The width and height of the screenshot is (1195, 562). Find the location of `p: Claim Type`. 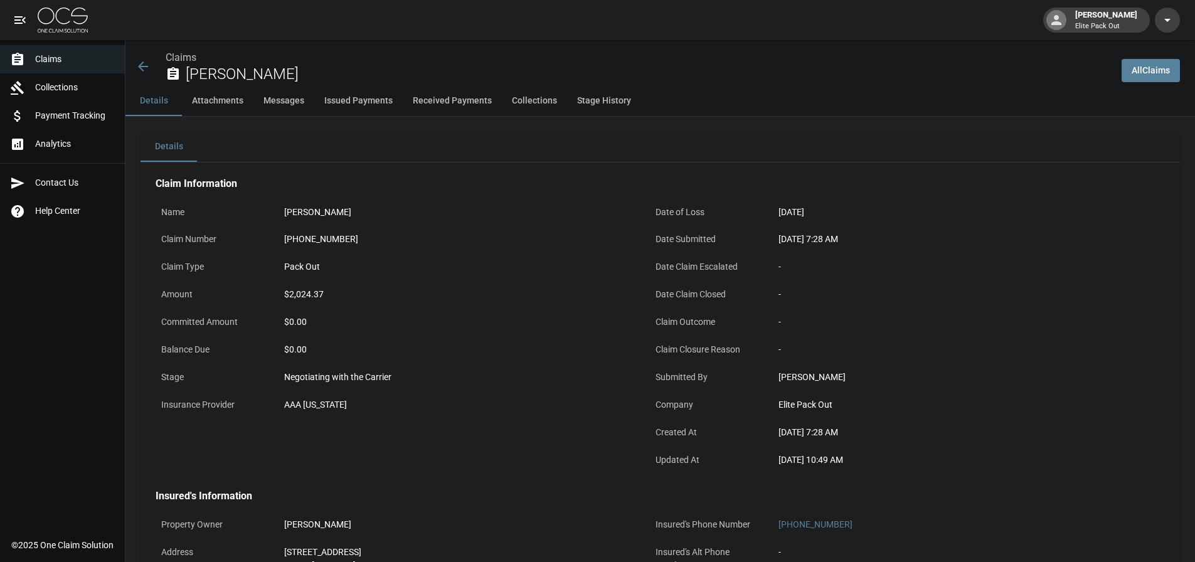

p: Claim Type is located at coordinates (212, 267).